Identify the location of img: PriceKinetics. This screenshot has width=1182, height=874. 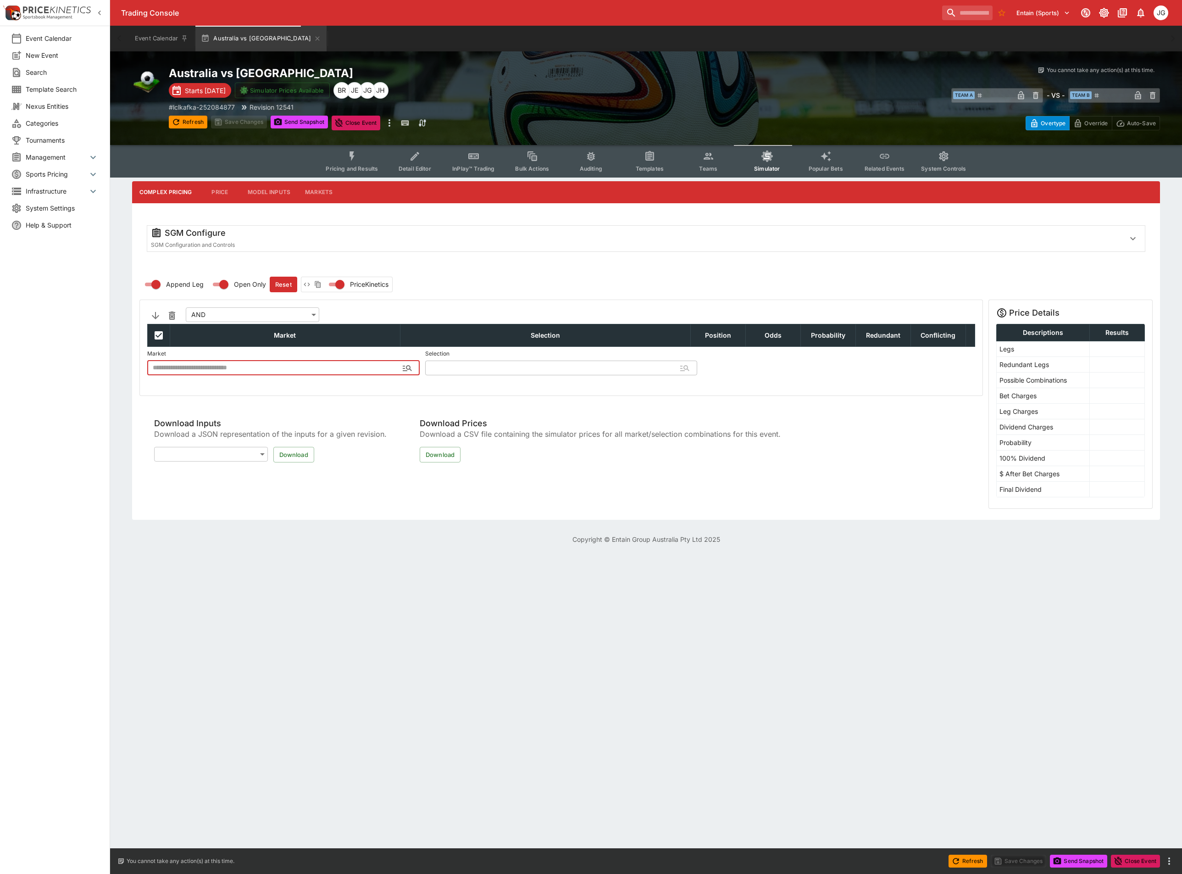
(57, 10).